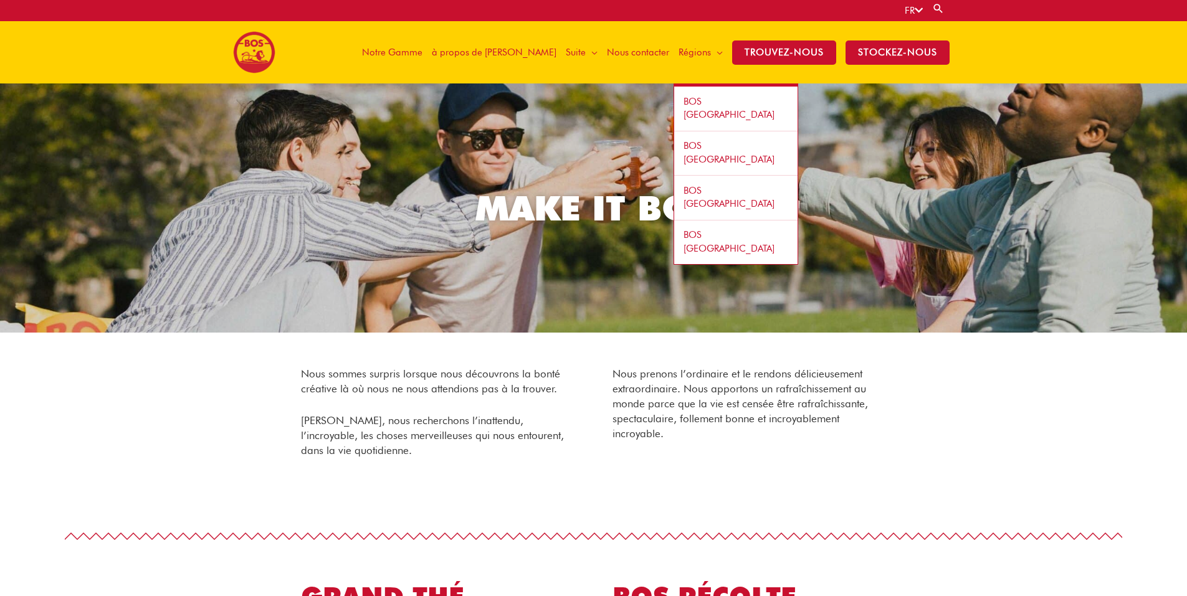  Describe the element at coordinates (784, 52) in the screenshot. I see `span: TROUVEZ-NOUS` at that location.